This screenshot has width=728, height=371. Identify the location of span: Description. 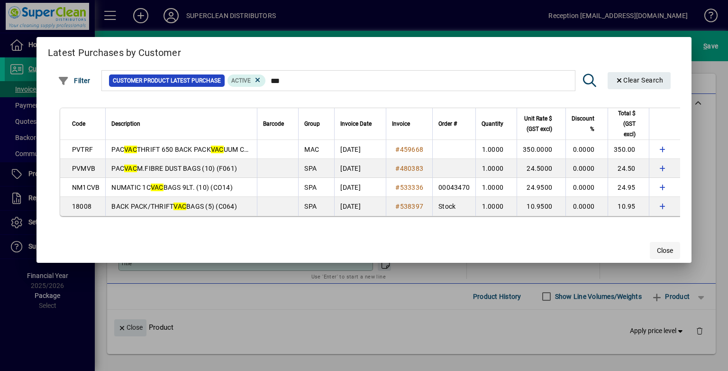
(126, 124).